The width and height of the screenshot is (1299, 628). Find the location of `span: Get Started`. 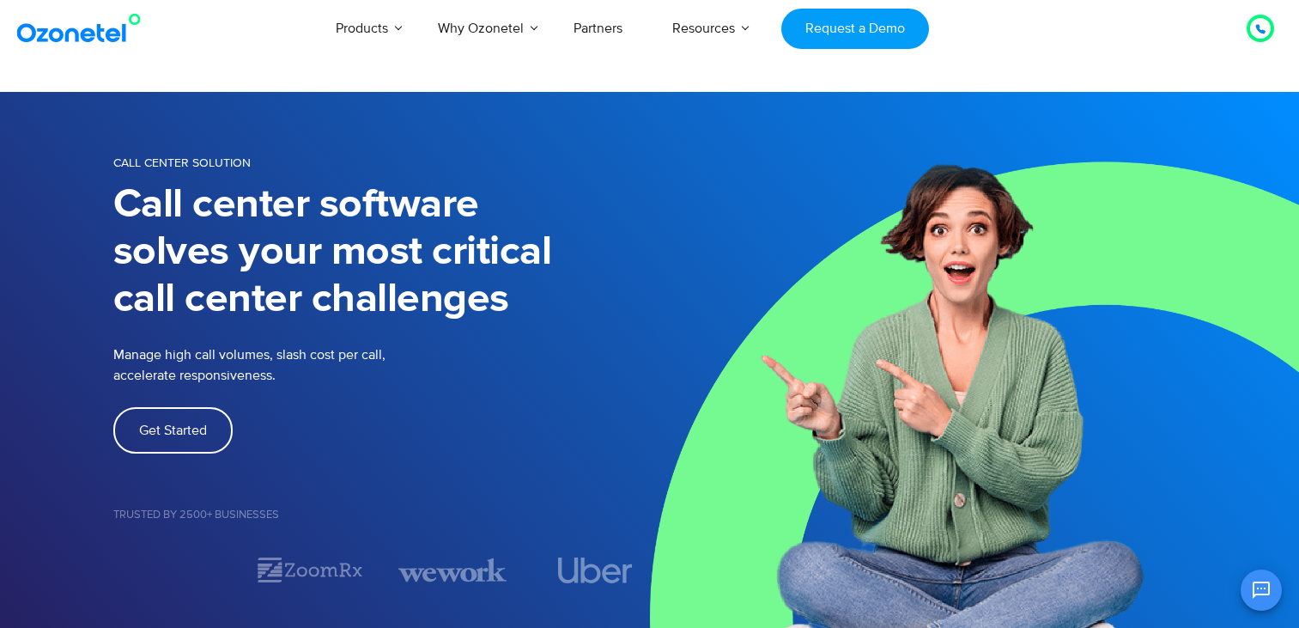

span: Get Started is located at coordinates (173, 430).